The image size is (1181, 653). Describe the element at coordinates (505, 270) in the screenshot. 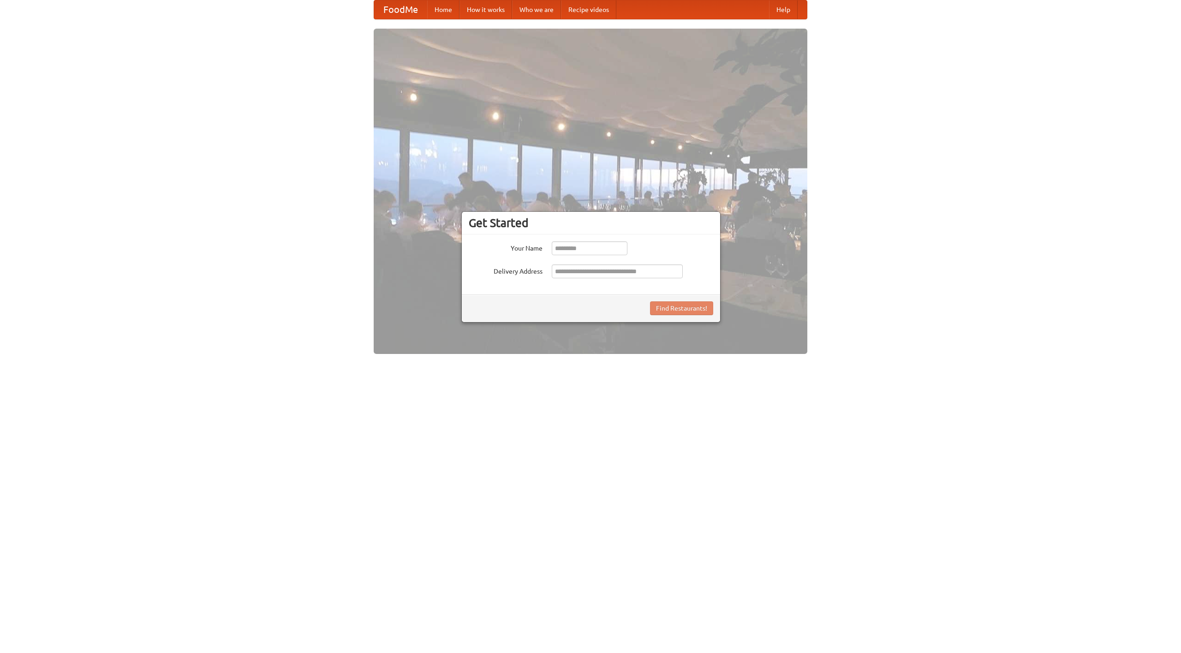

I see `label: Delivery Address` at that location.